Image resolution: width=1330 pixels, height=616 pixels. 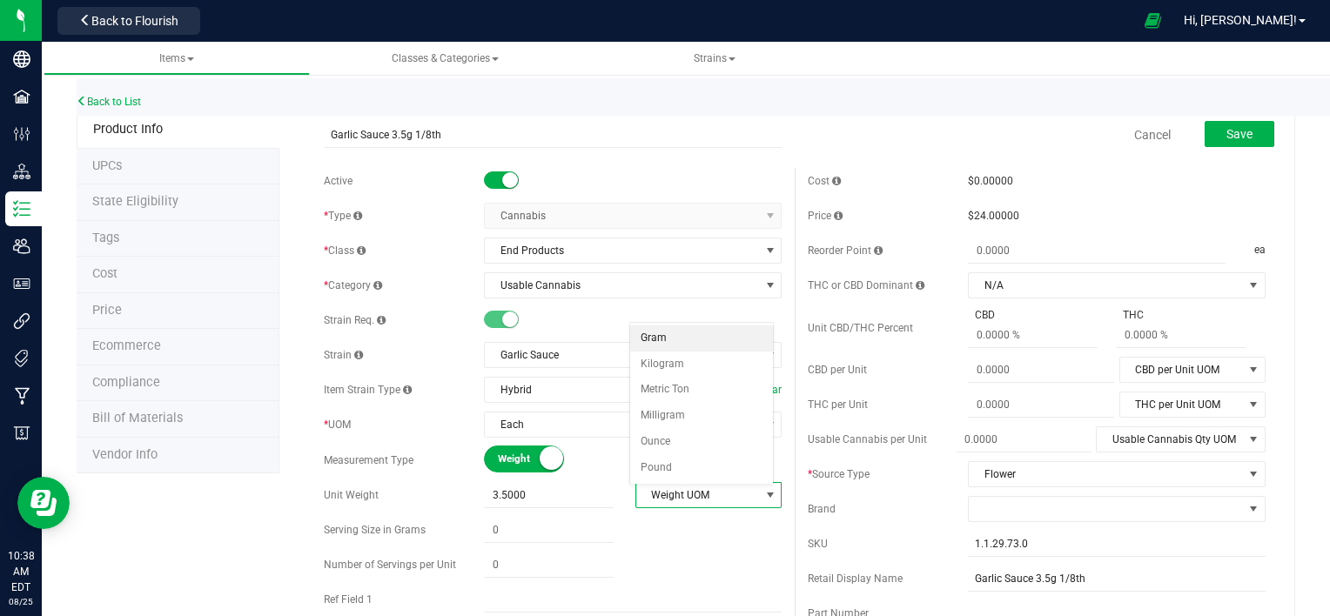 I want to click on span: Ref Field 1, so click(x=348, y=600).